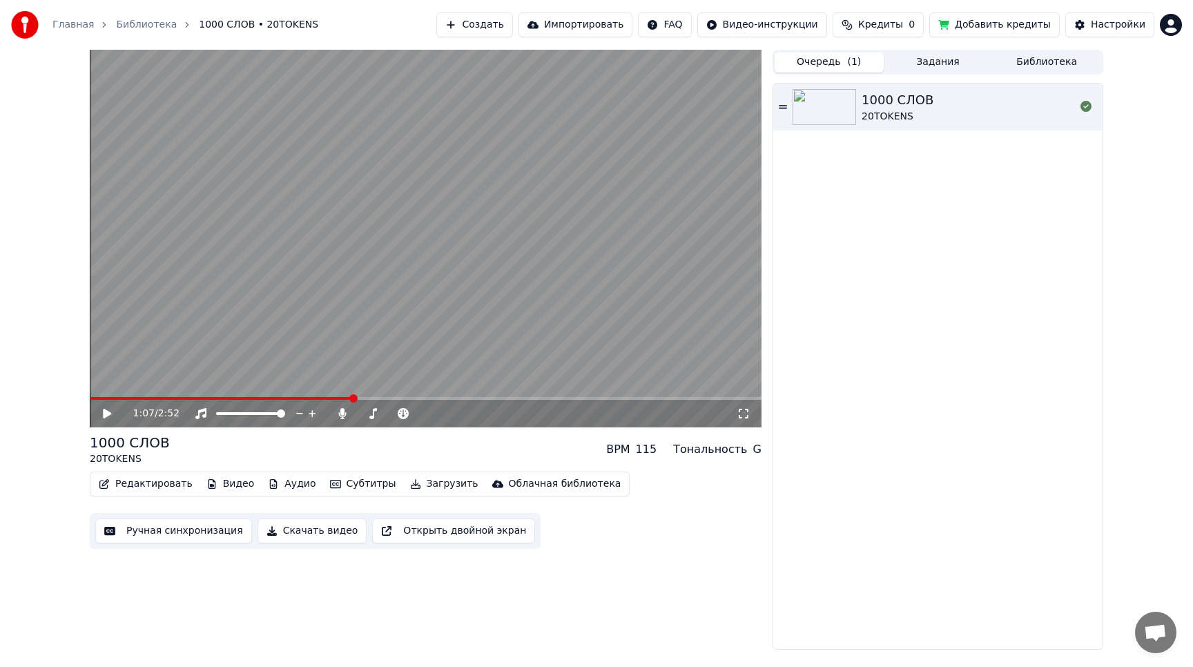 The height and width of the screenshot is (667, 1193). Describe the element at coordinates (168, 413) in the screenshot. I see `span: 2:52` at that location.